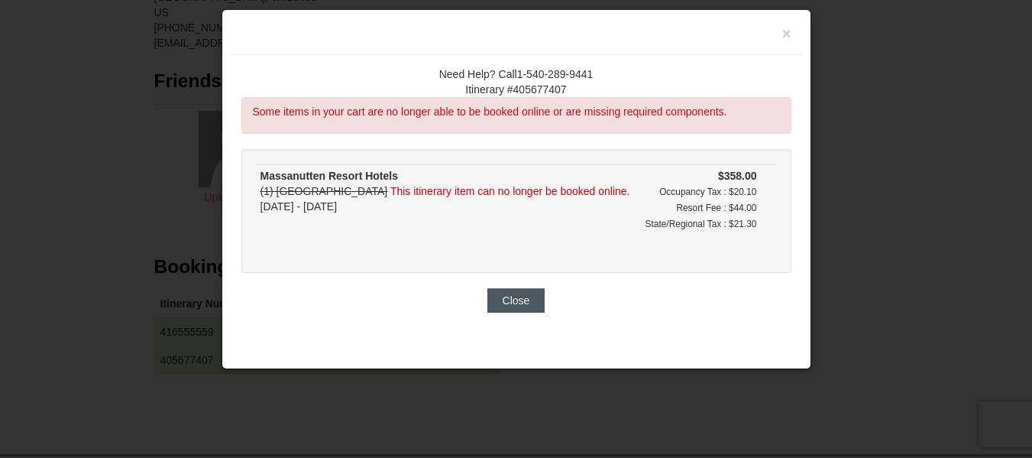 The image size is (1032, 458). I want to click on small: Occupancy Tax : $20.10, so click(708, 192).